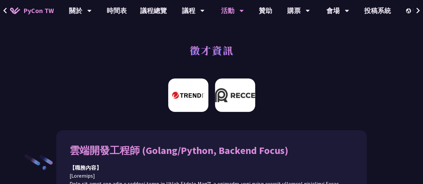  What do you see at coordinates (235, 95) in the screenshot?
I see `img: Recce | join us` at bounding box center [235, 95].